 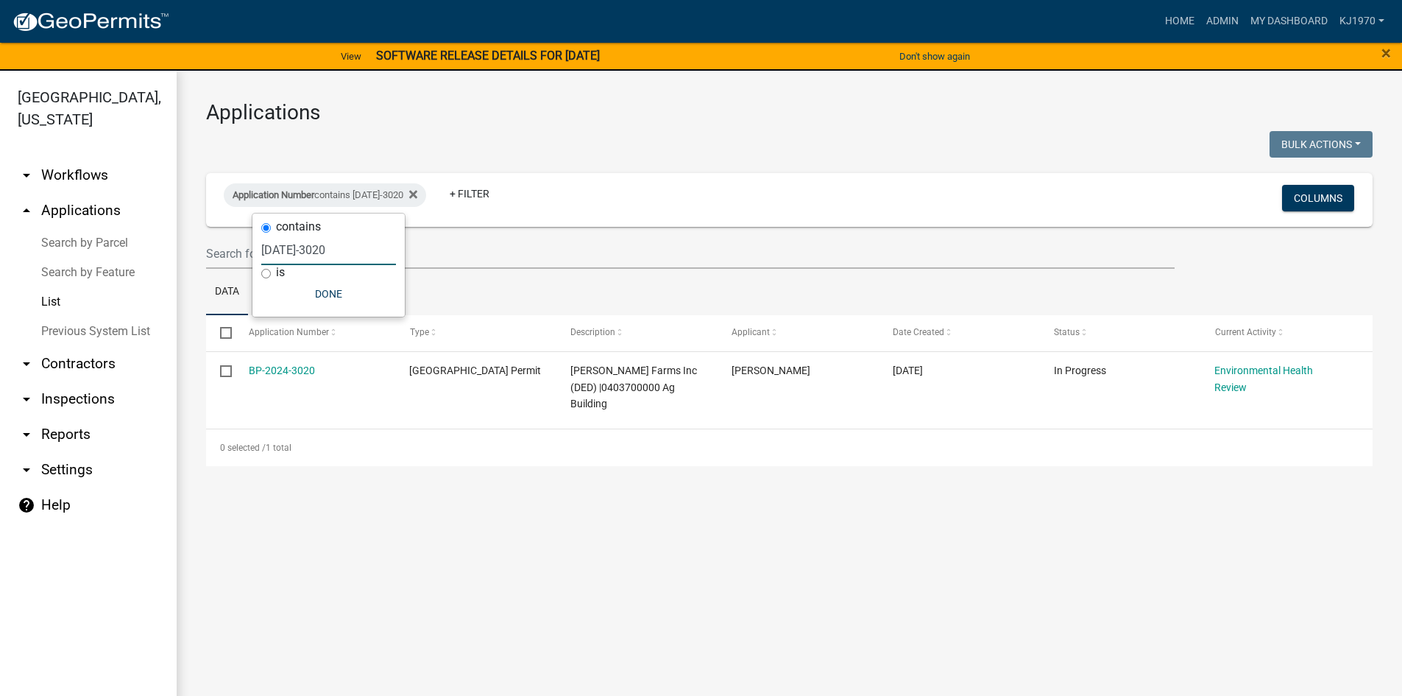 I want to click on span: Applicant, so click(x=751, y=332).